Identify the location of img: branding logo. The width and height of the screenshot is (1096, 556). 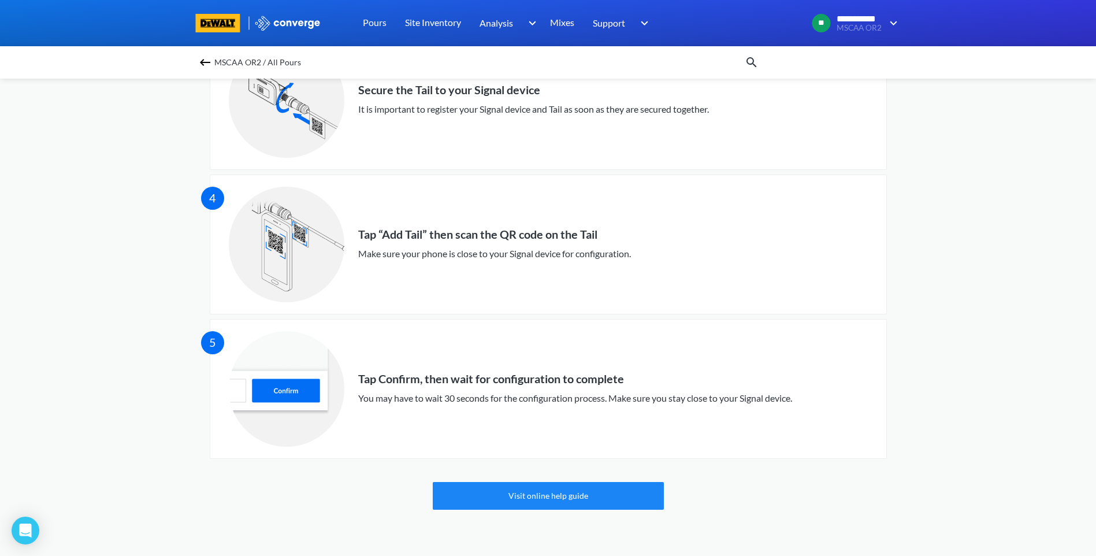
(218, 23).